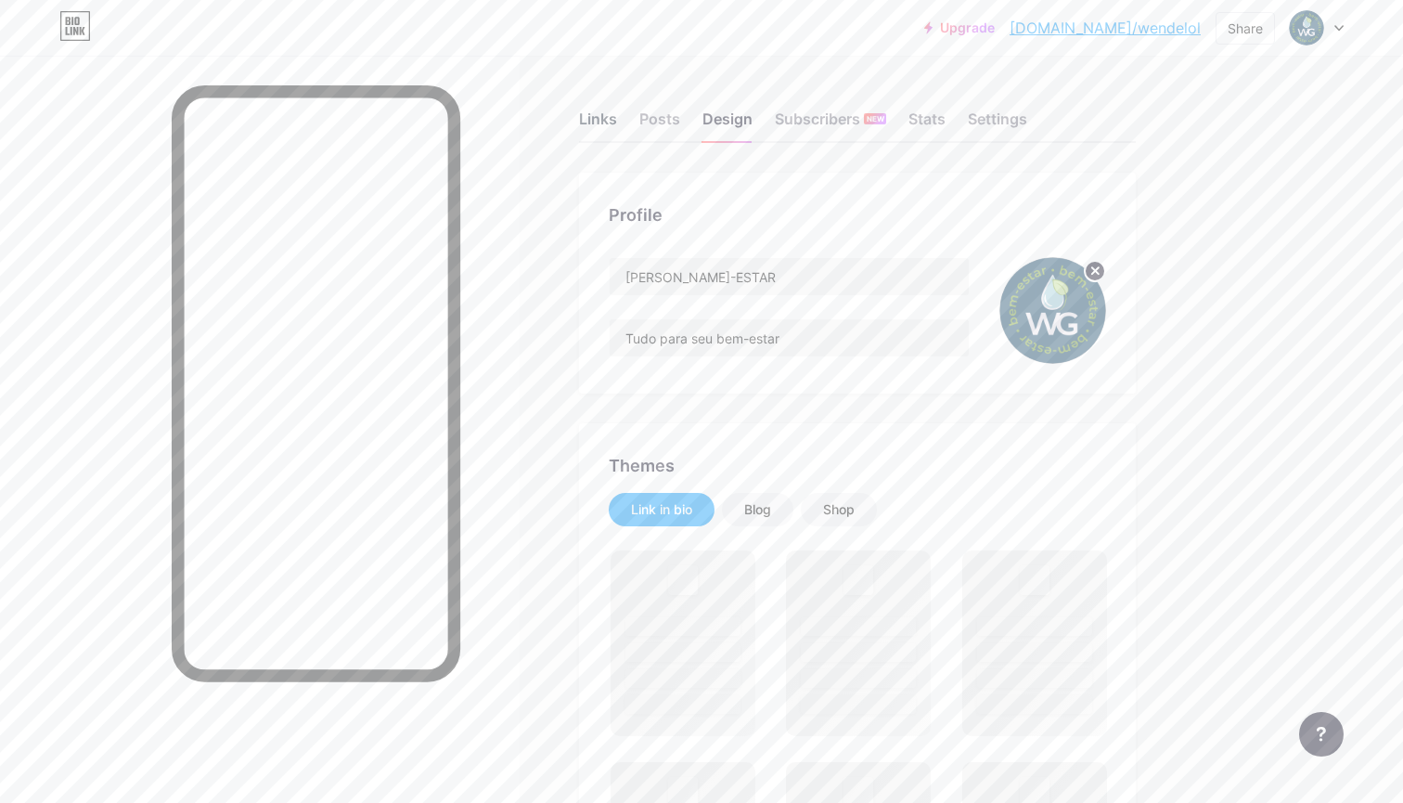  Describe the element at coordinates (830, 124) in the screenshot. I see `div: Subscribers` at that location.